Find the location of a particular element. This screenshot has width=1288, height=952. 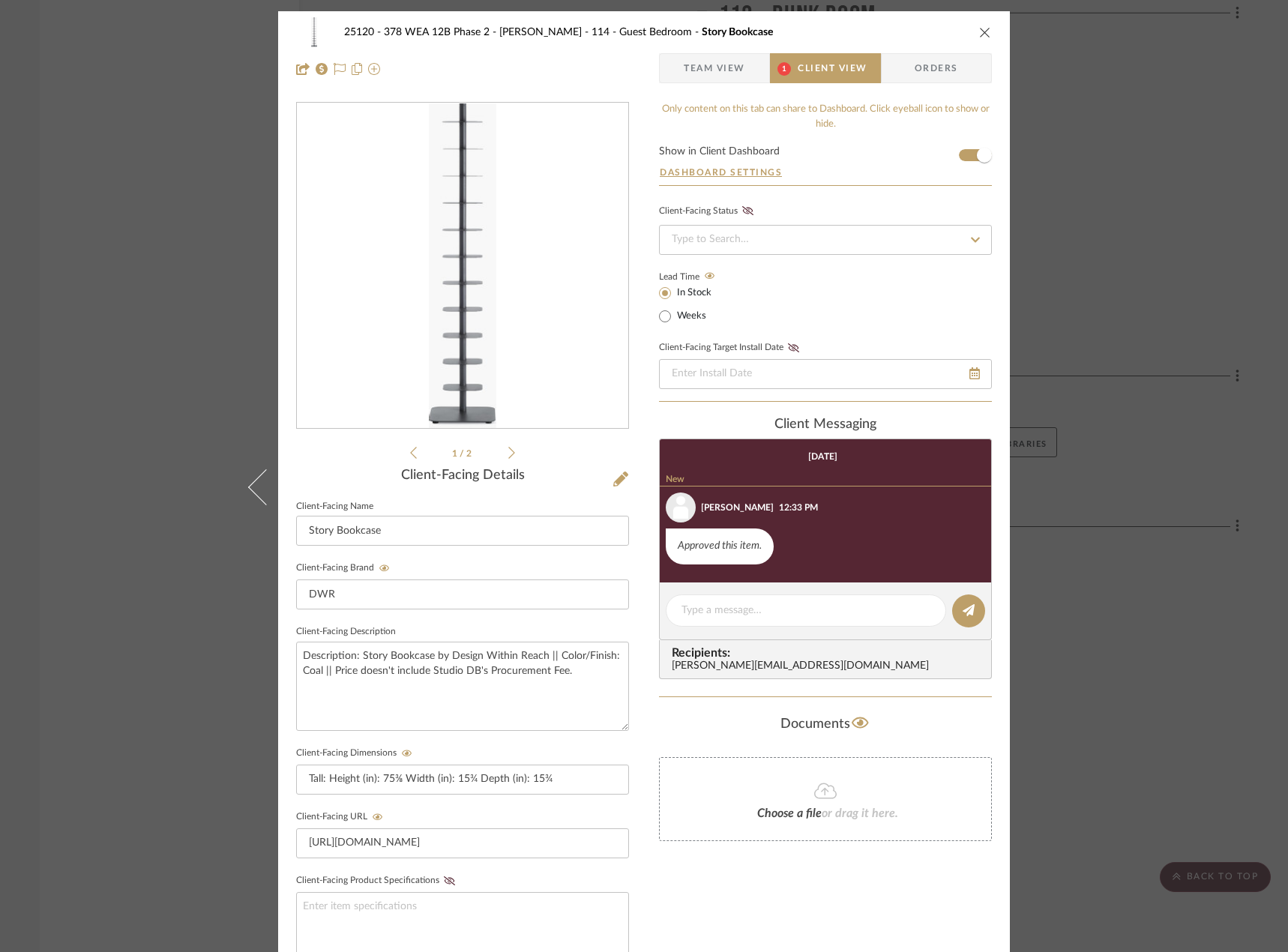

div: 0 is located at coordinates (463, 266).